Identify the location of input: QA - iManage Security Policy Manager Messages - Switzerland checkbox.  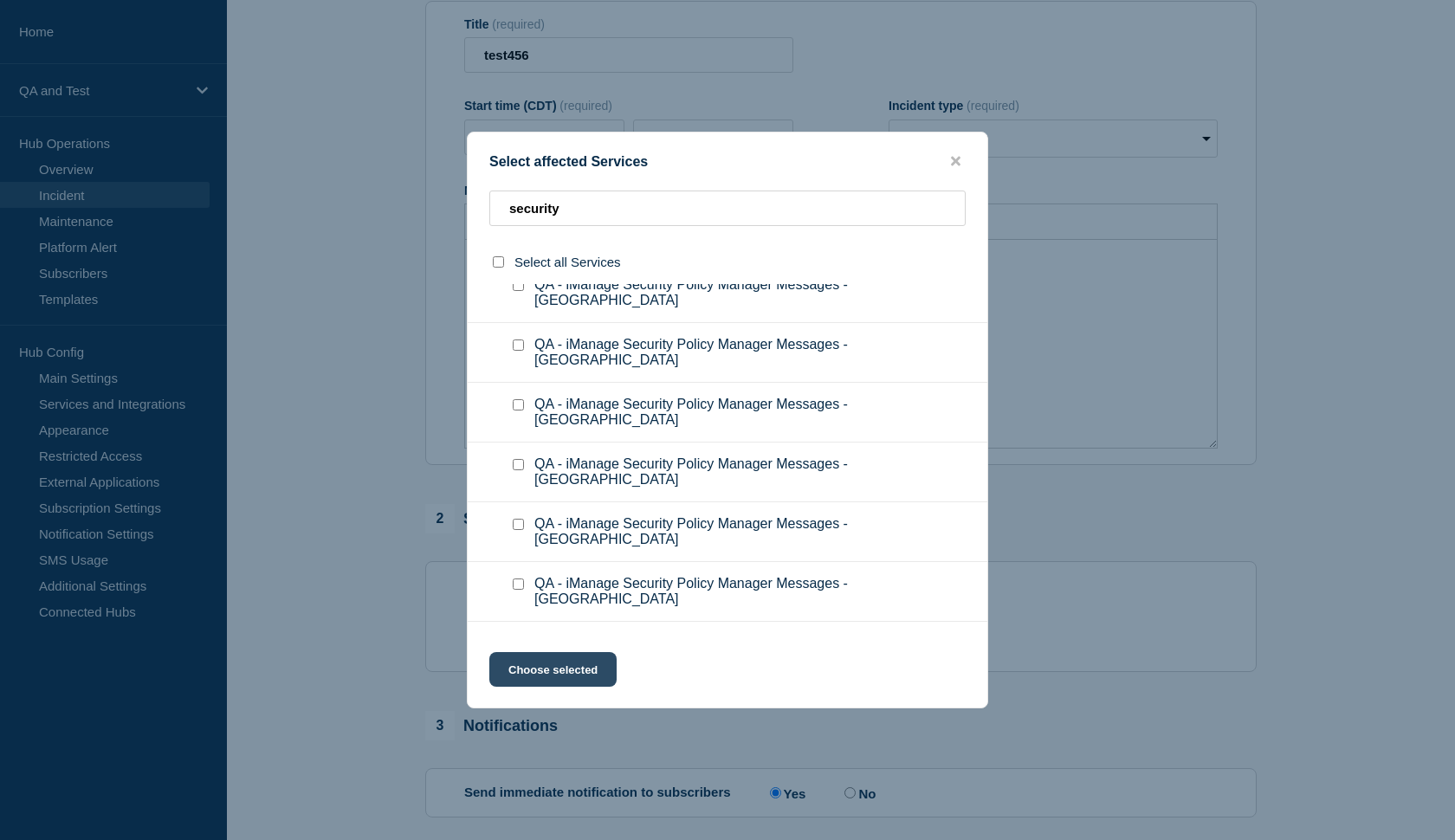
(519, 344).